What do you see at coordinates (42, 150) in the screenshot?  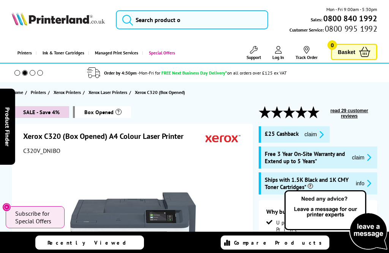 I see `span: C320V_DNIBO` at bounding box center [42, 150].